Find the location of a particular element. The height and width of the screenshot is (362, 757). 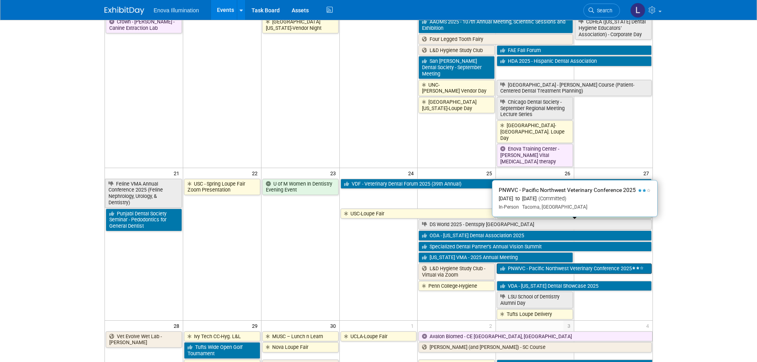

a: USC - Spring Loupe Fair Zoom Presentation is located at coordinates (222, 187).